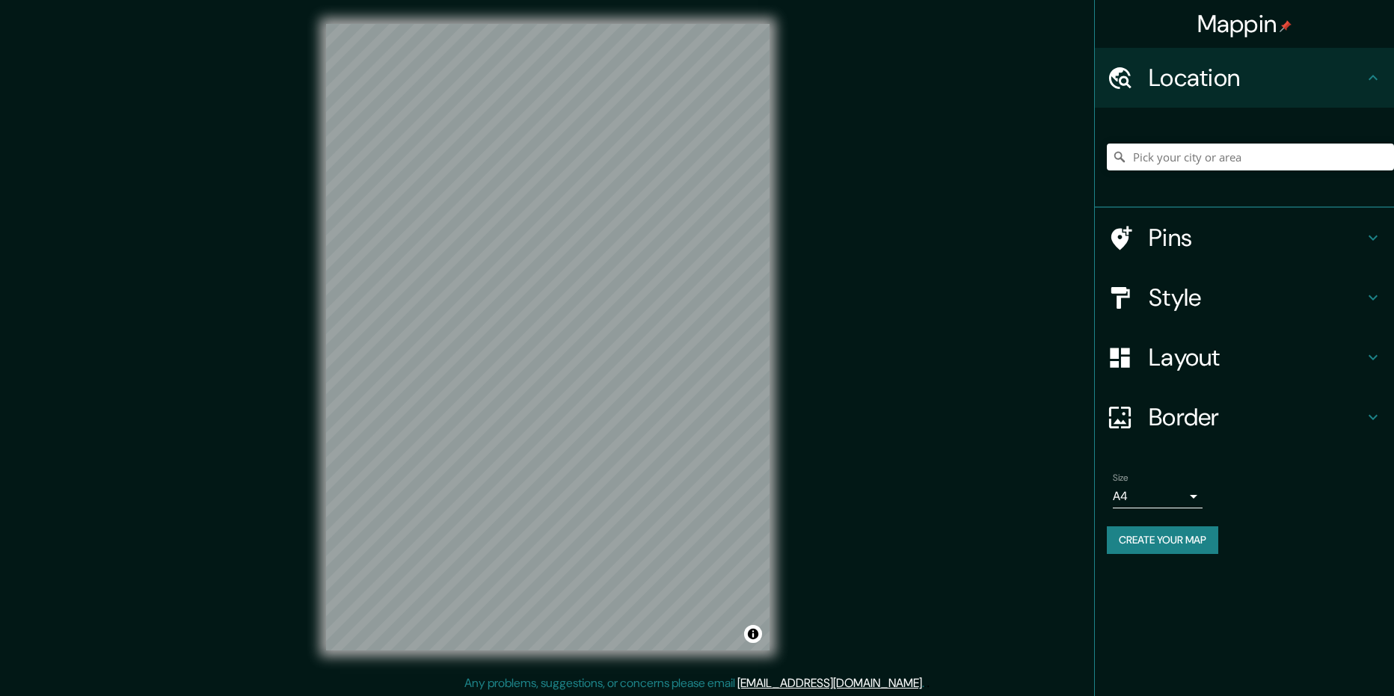 The width and height of the screenshot is (1394, 696). Describe the element at coordinates (1245, 238) in the screenshot. I see `div: Pins` at that location.